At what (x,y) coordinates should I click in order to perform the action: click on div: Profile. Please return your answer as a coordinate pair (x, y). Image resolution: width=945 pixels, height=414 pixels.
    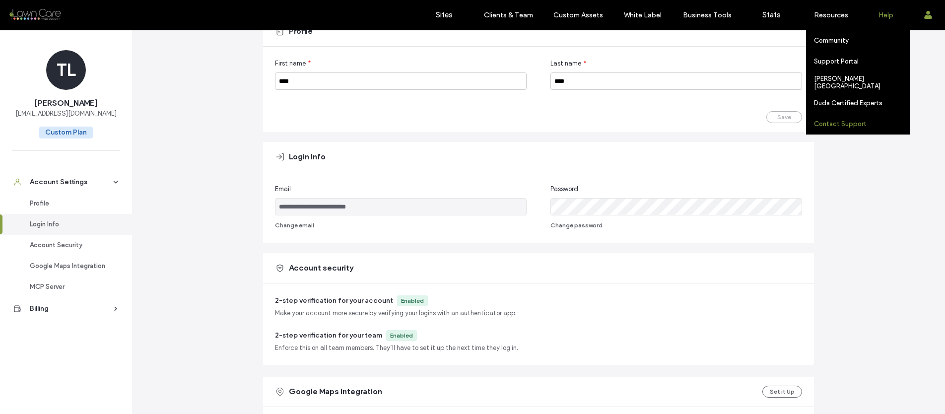
    Looking at the image, I should click on (70, 203).